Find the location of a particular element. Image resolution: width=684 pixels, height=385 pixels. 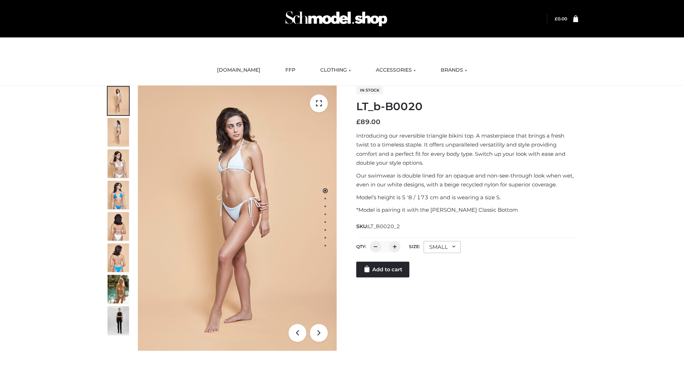

img: ArielClassicBikiniTop_CloudNine_AzureSky_OW114ECO_2-scaled.jpg is located at coordinates (118, 132).